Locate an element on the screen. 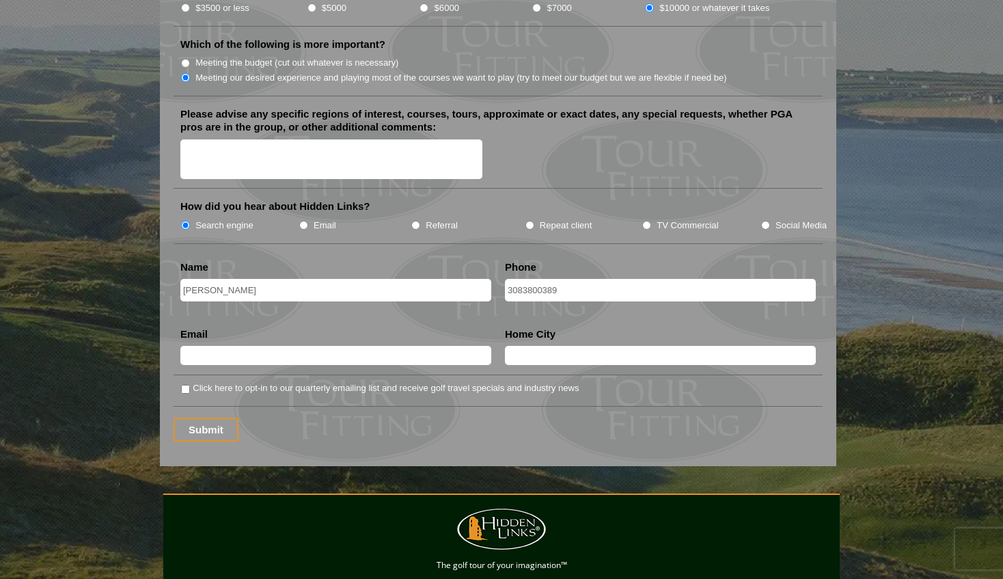 The width and height of the screenshot is (1003, 579). label: $6000 is located at coordinates (447, 8).